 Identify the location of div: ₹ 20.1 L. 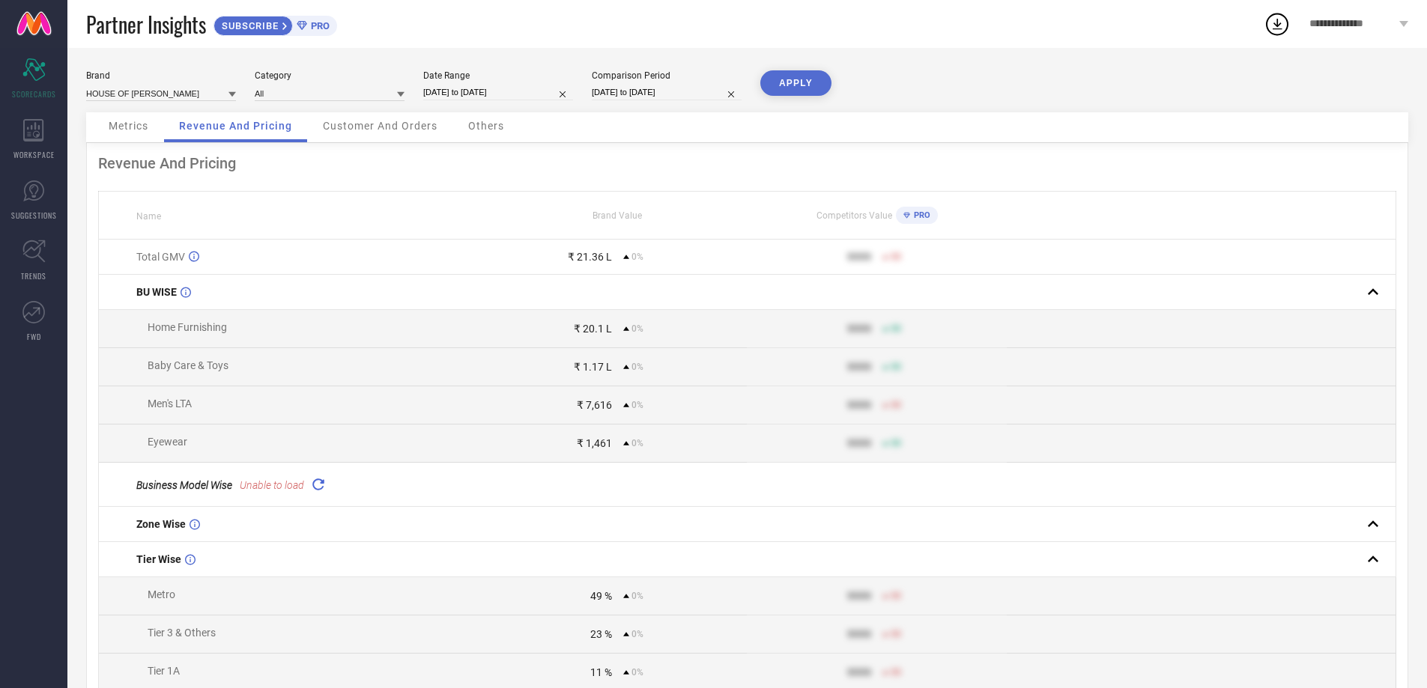
(592, 329).